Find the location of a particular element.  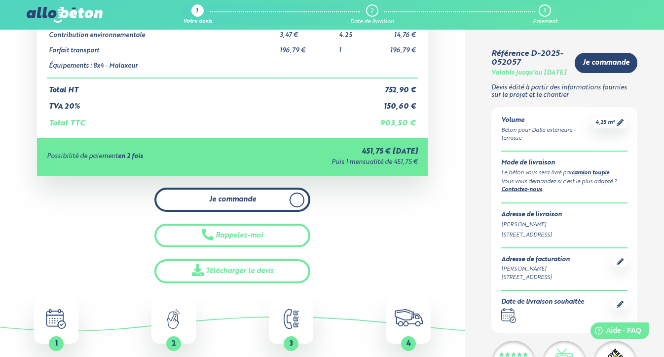

div: Vous vous demandez si c’est le plus adapté ? . is located at coordinates (565, 186).